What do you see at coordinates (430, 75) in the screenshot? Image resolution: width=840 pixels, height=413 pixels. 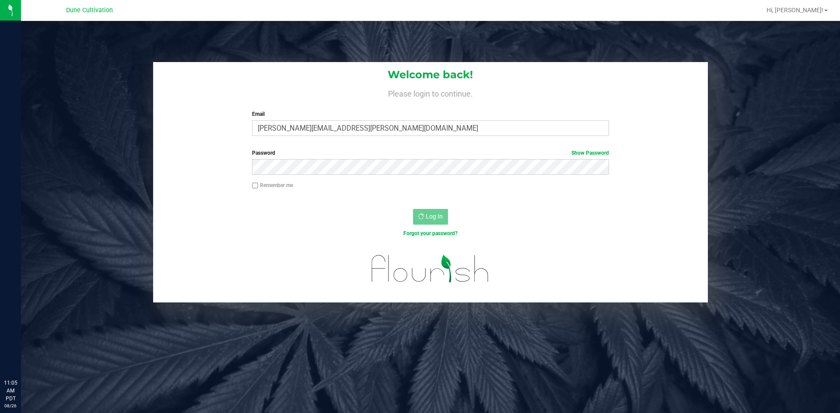 I see `h1: Welcome back!` at bounding box center [430, 75].